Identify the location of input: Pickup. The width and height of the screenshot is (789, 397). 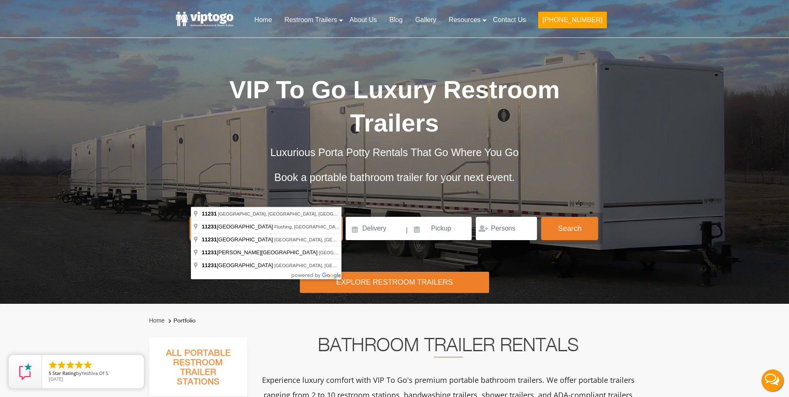
(441, 228).